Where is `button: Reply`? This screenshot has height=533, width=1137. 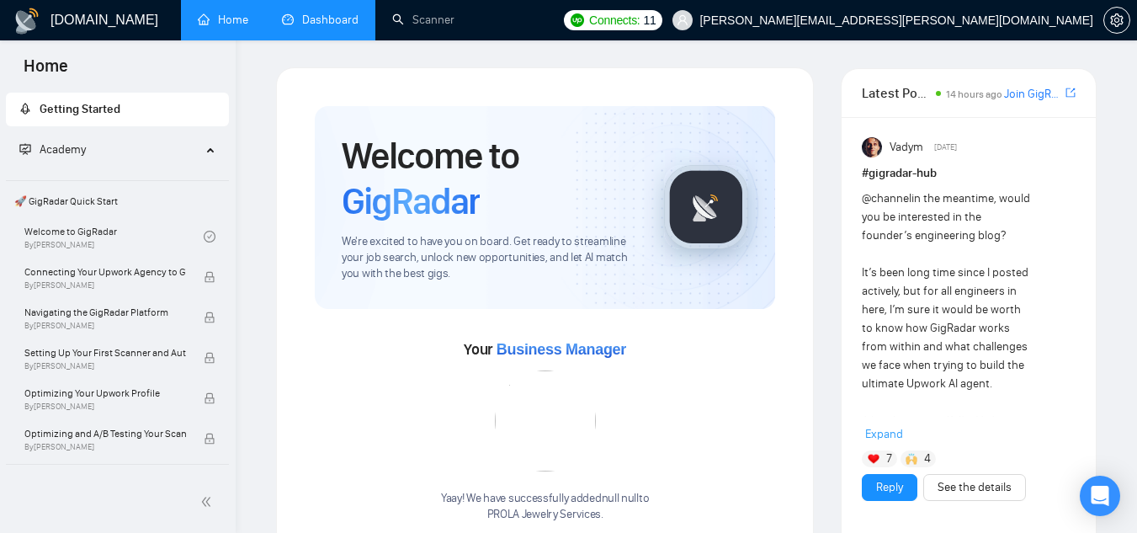
button: Reply is located at coordinates (889, 487).